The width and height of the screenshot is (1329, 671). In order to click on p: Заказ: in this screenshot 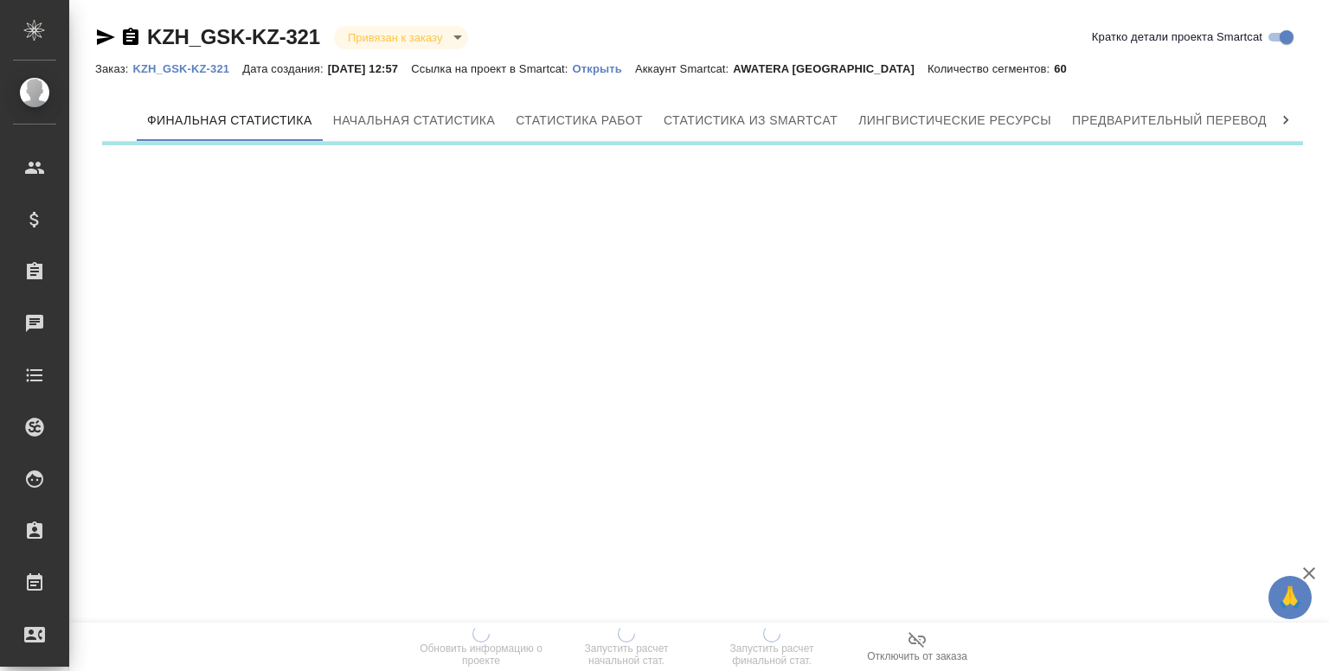, I will do `click(113, 68)`.